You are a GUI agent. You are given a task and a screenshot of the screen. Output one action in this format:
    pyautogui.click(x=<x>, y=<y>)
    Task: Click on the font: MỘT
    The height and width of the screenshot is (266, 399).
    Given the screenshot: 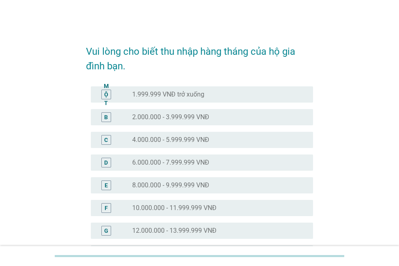 What is the action you would take?
    pyautogui.click(x=106, y=94)
    